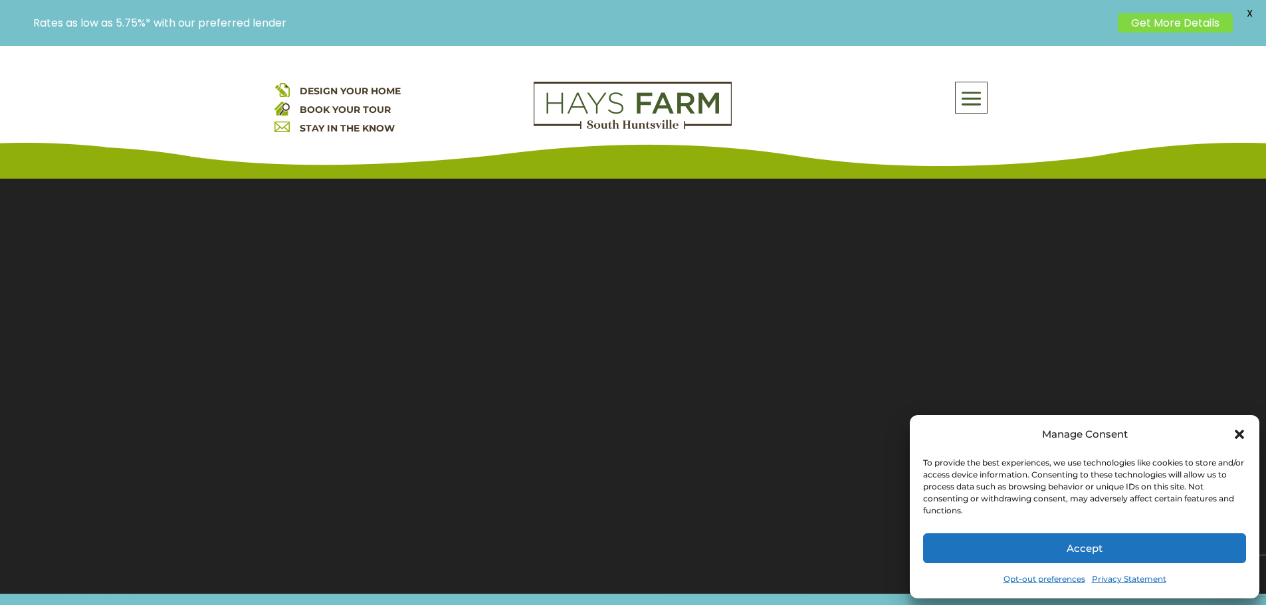 The width and height of the screenshot is (1266, 605). I want to click on div: To provide the best experiences, we use technologies like cookies to store and/or access device i..., so click(1084, 487).